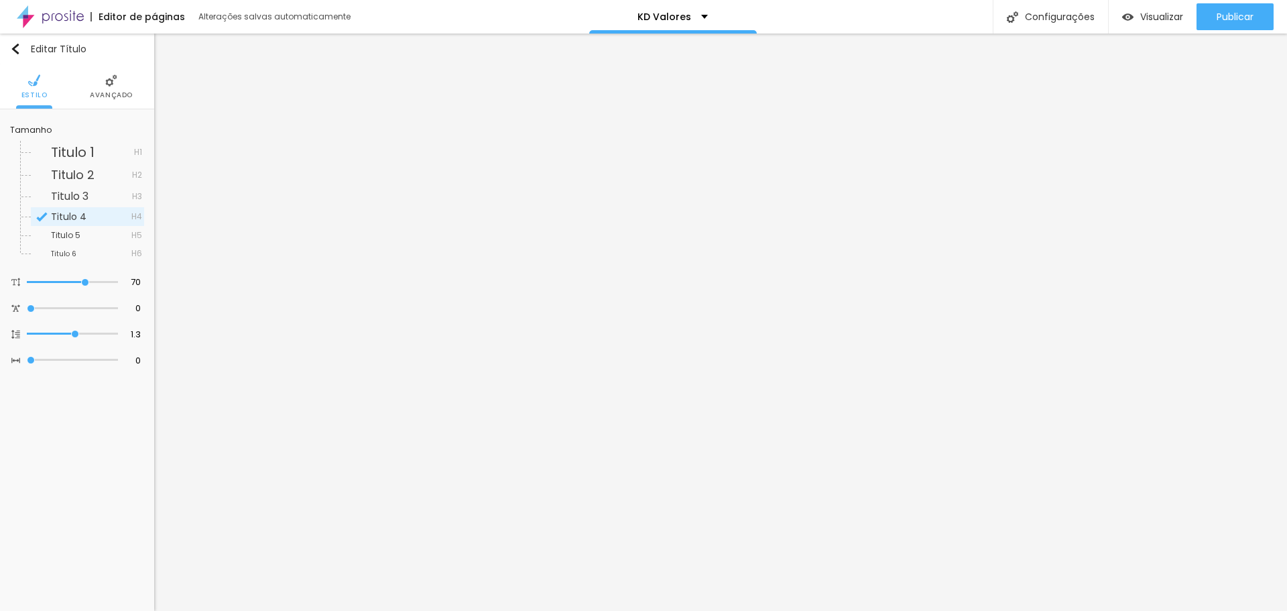  What do you see at coordinates (137, 196) in the screenshot?
I see `span: H3` at bounding box center [137, 196].